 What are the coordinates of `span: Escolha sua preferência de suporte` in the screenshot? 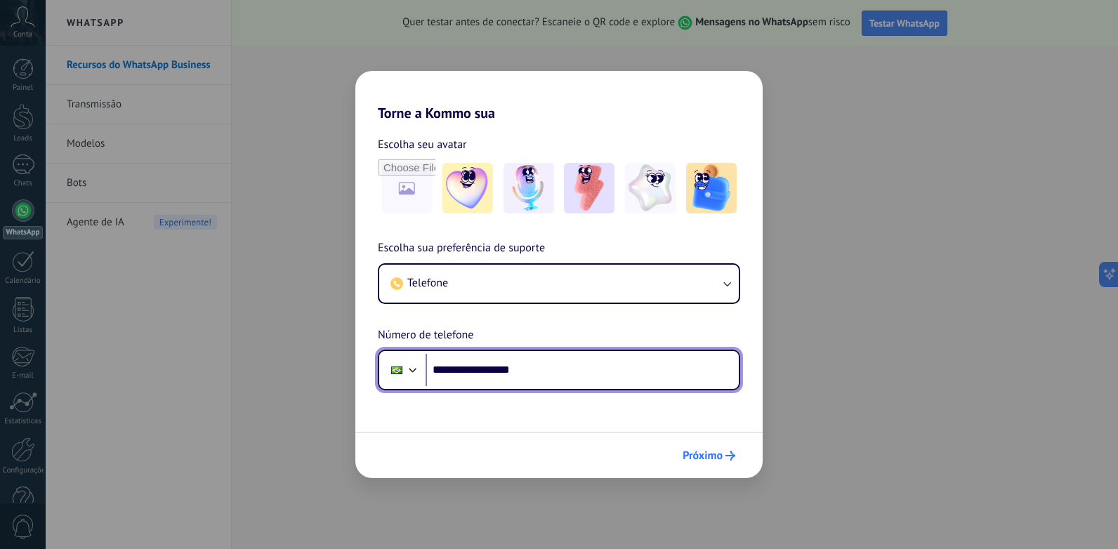 It's located at (461, 249).